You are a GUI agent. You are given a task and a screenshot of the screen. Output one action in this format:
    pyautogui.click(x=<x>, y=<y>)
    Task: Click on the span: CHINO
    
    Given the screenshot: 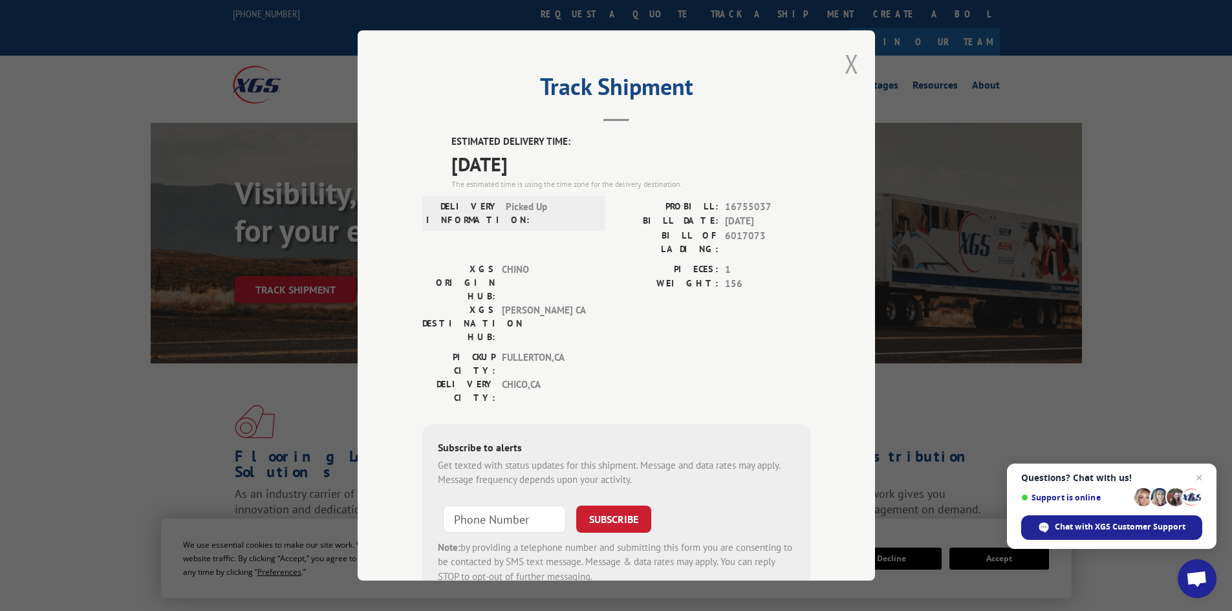 What is the action you would take?
    pyautogui.click(x=545, y=283)
    